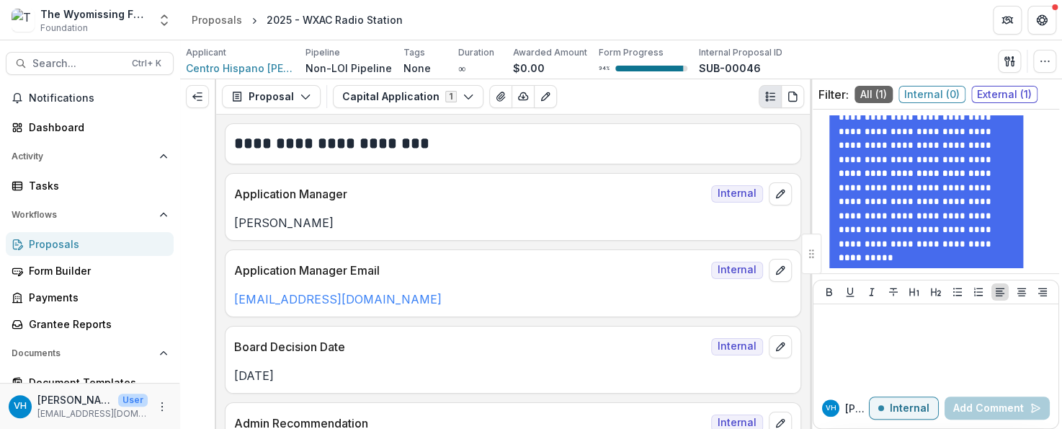 The image size is (1062, 429). I want to click on button: Open Activity, so click(89, 156).